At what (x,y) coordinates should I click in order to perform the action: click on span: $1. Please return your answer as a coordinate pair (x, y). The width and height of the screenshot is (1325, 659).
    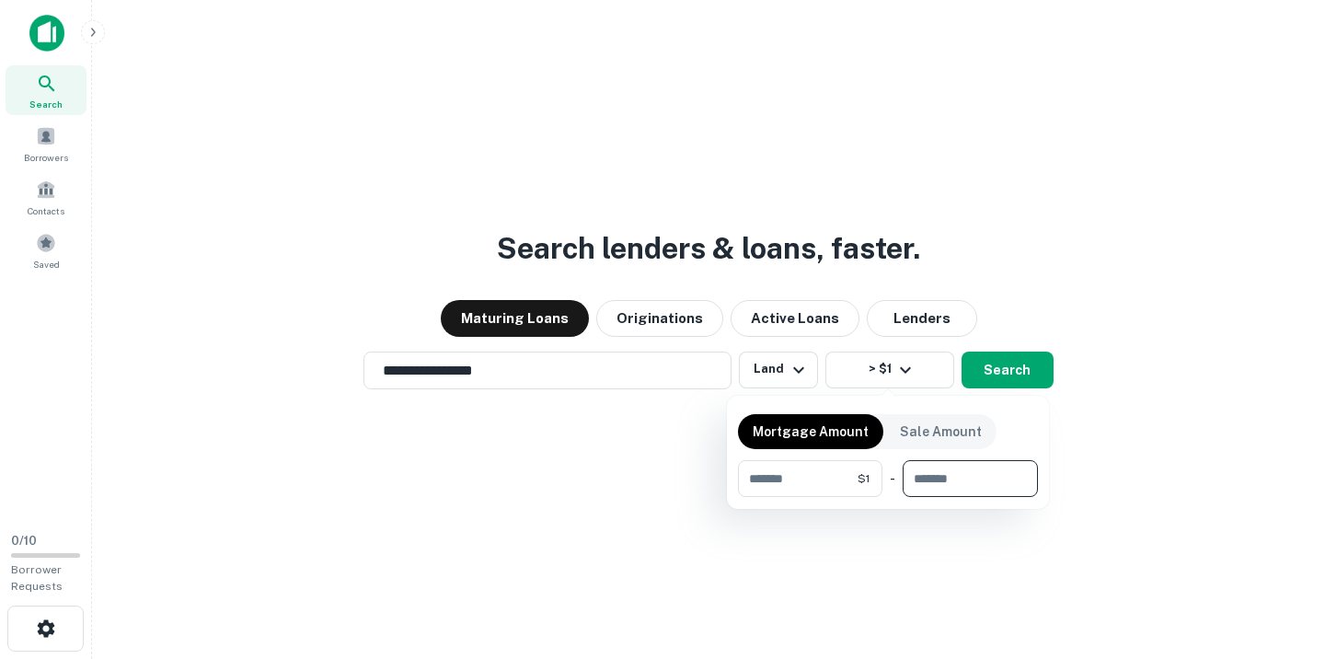
    Looking at the image, I should click on (863, 478).